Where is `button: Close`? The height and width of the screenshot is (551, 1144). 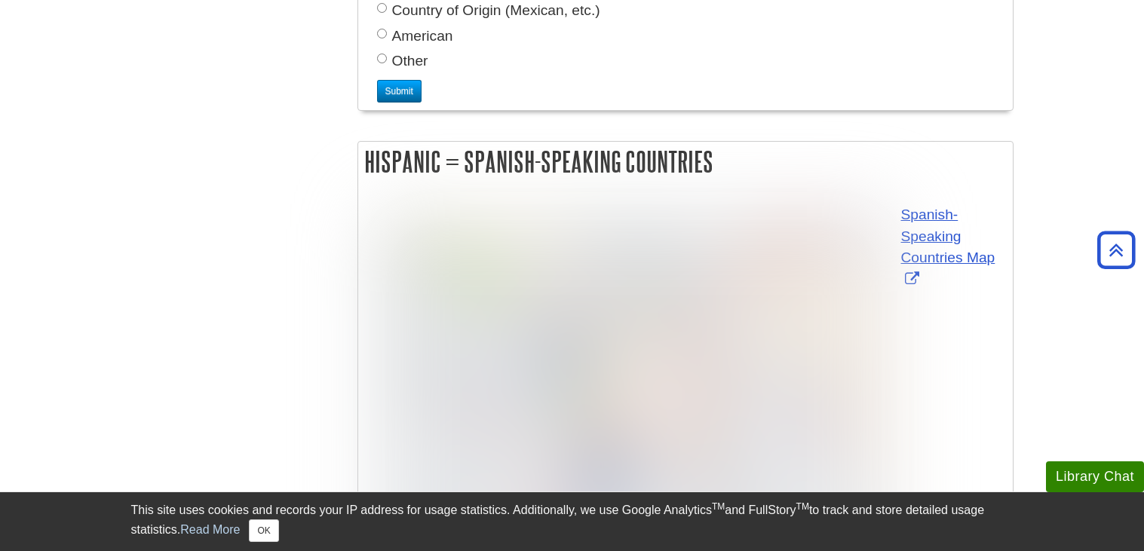 button: Close is located at coordinates (263, 531).